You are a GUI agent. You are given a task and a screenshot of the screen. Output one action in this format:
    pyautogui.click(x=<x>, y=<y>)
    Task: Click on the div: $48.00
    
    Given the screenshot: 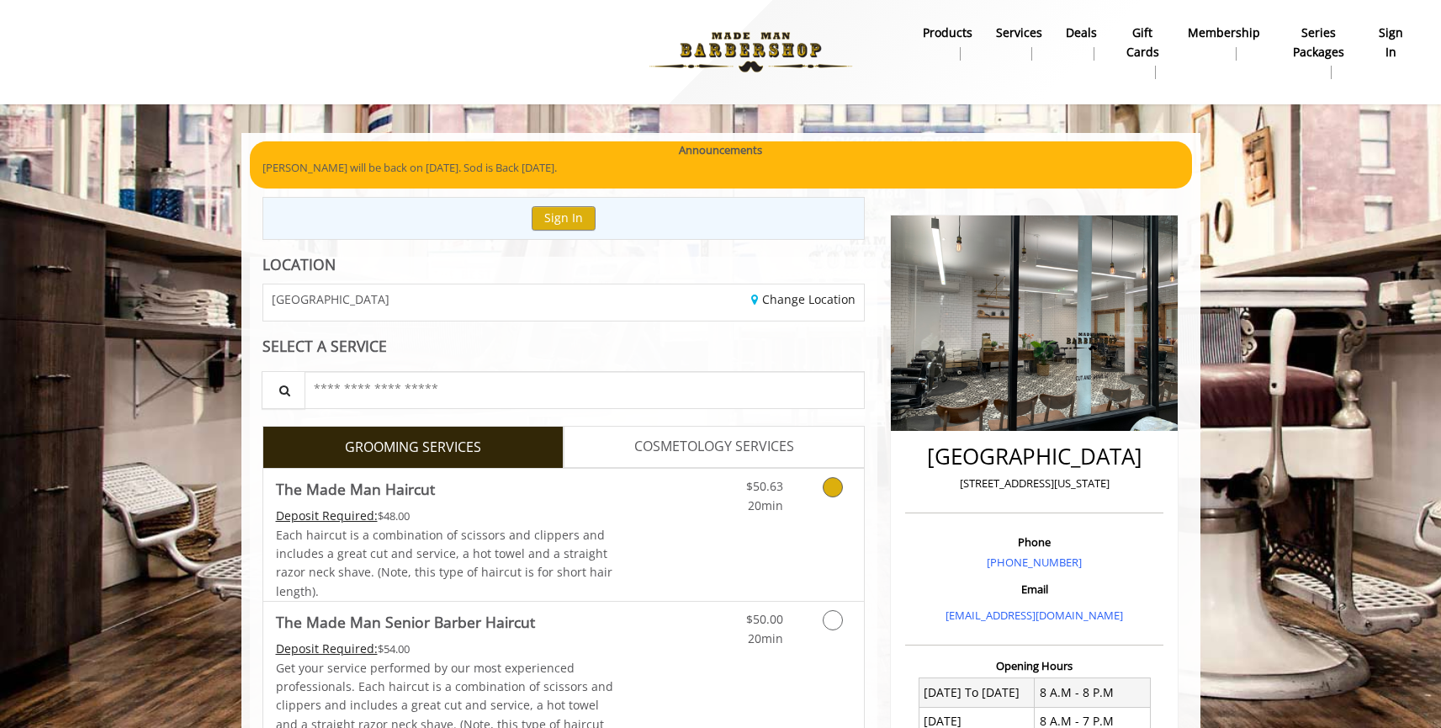 What is the action you would take?
    pyautogui.click(x=445, y=516)
    